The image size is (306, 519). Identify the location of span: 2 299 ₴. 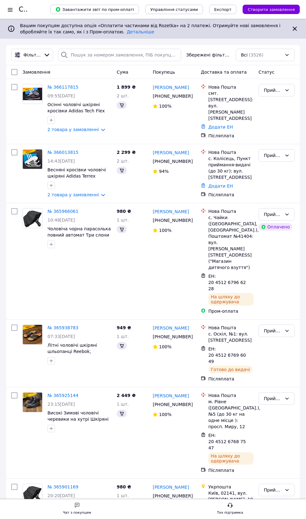
(126, 152).